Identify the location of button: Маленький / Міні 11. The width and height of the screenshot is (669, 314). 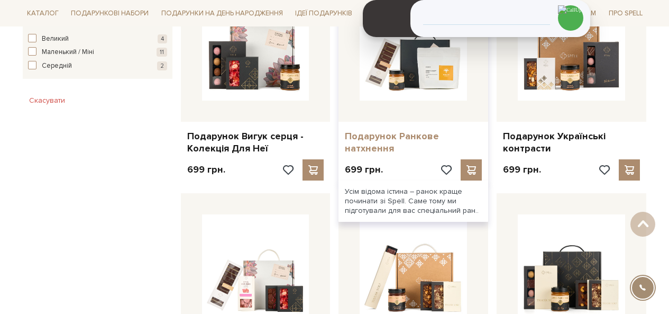
(97, 52).